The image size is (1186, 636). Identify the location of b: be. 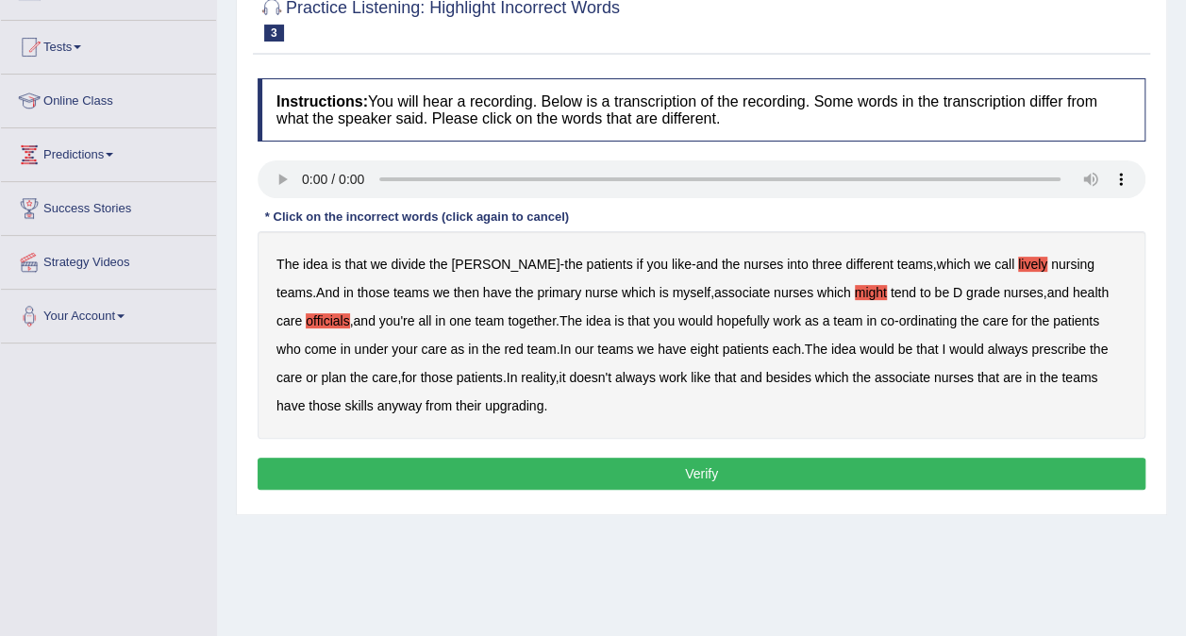
(941, 292).